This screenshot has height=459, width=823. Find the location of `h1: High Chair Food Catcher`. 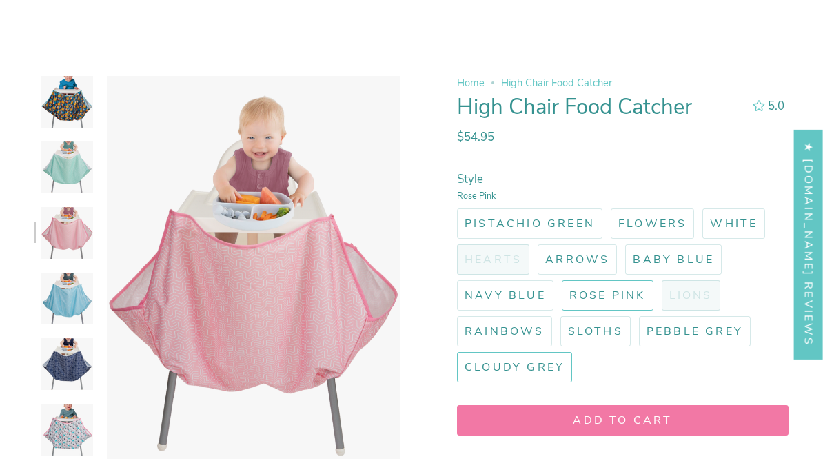

h1: High Chair Food Catcher is located at coordinates (598, 107).